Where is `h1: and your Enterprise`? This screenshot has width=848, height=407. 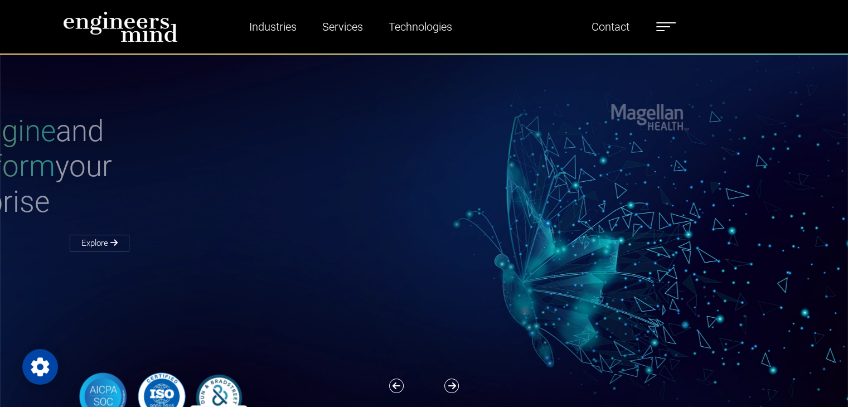
h1: and your Enterprise is located at coordinates (247, 167).